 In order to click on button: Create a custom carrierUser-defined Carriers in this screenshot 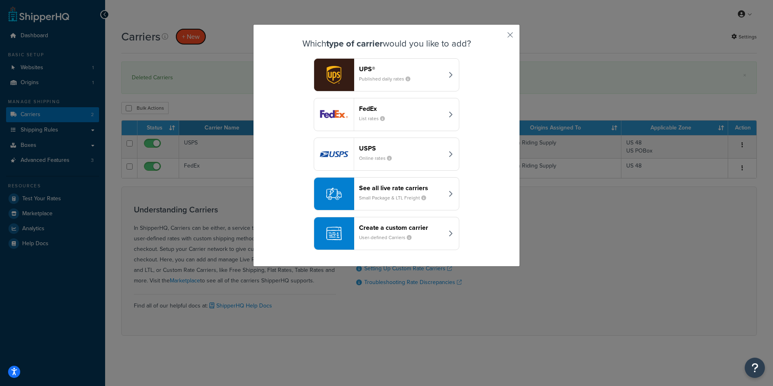, I will do `click(387, 233)`.